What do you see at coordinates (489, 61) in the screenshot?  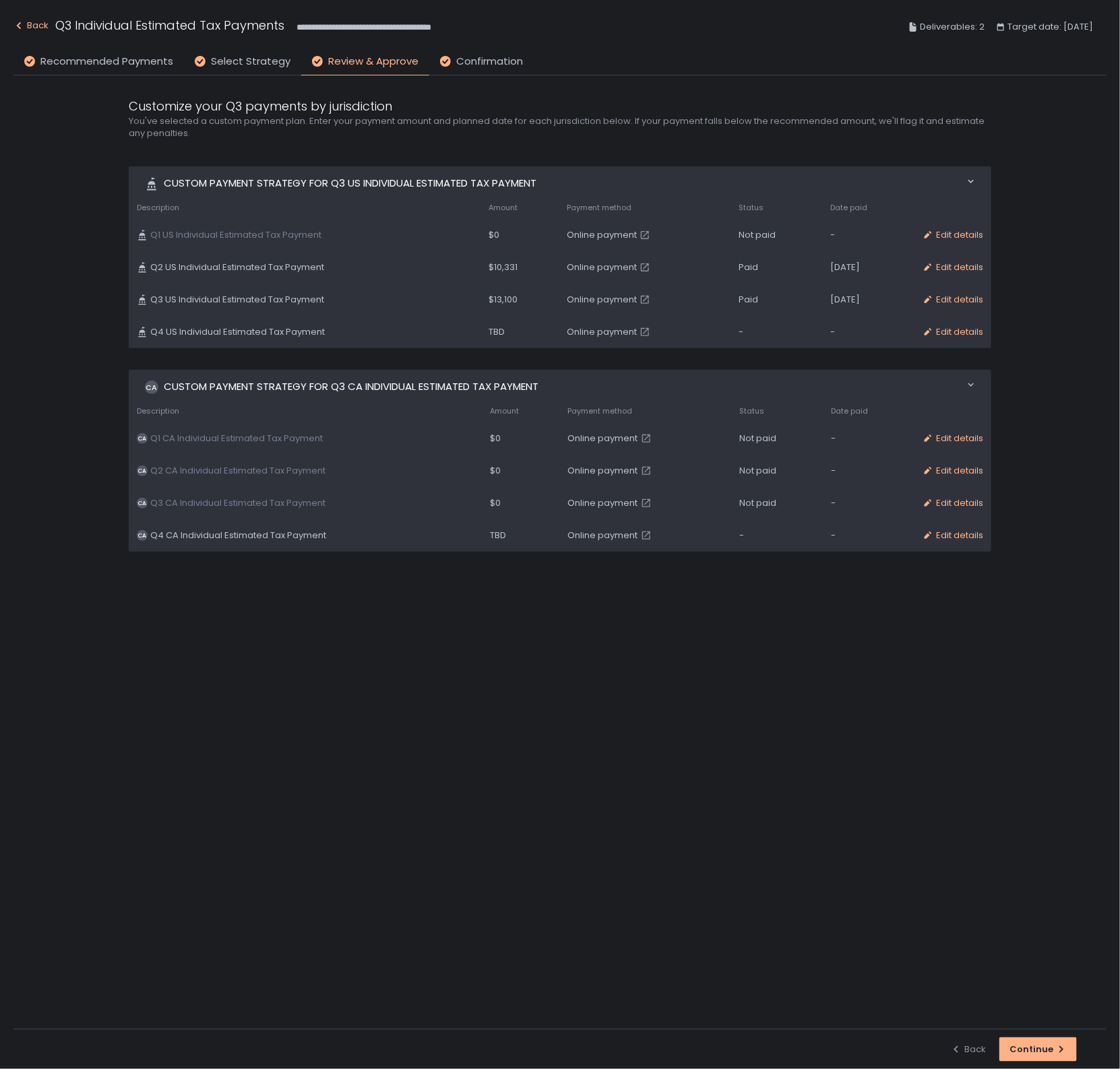 I see `span: Confirmation` at bounding box center [489, 61].